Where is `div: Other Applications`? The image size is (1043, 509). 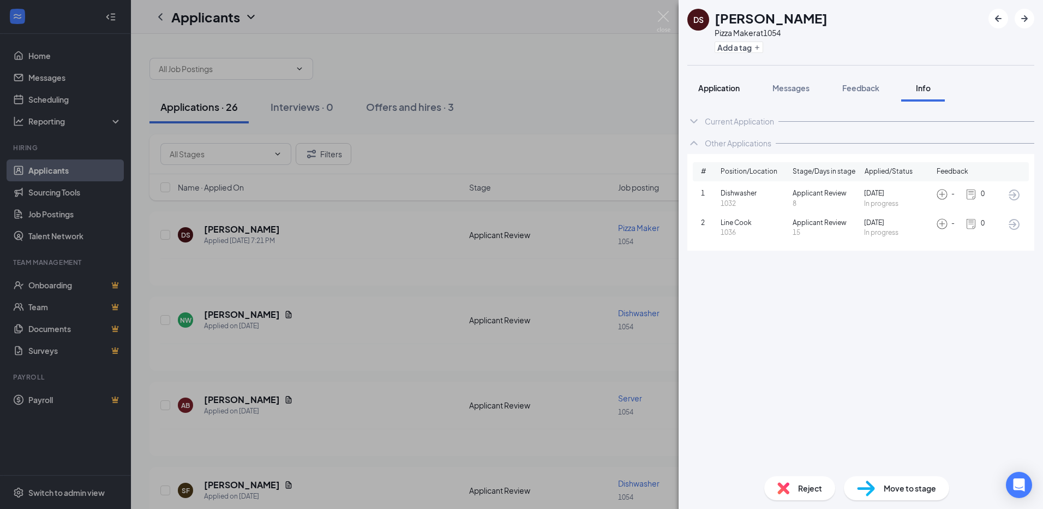
div: Other Applications is located at coordinates (738, 143).